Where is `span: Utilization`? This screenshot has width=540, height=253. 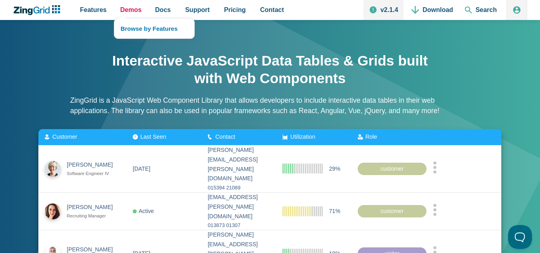 span: Utilization is located at coordinates (303, 137).